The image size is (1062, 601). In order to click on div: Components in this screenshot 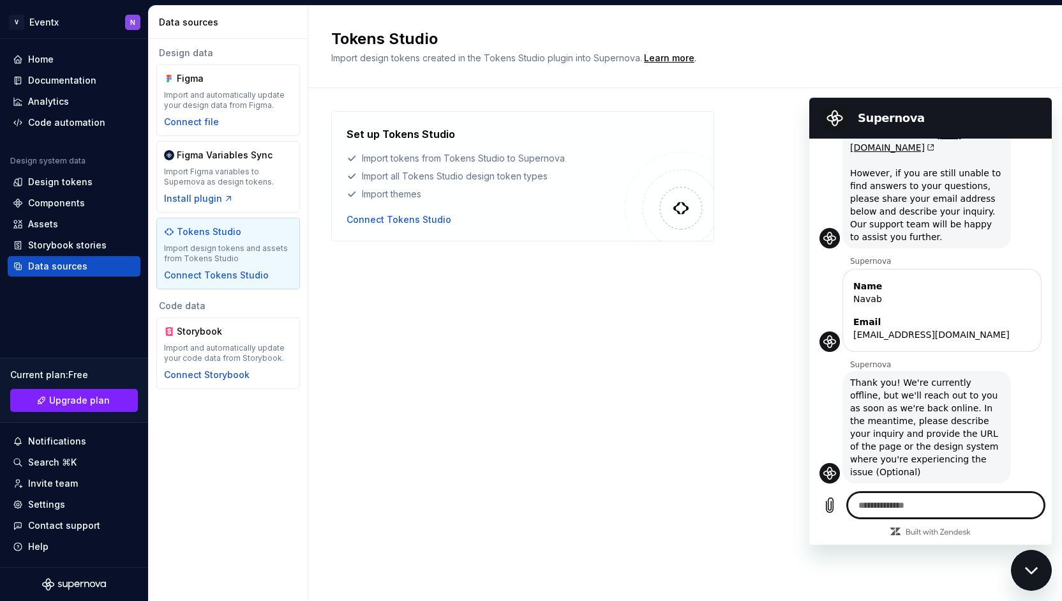, I will do `click(56, 203)`.